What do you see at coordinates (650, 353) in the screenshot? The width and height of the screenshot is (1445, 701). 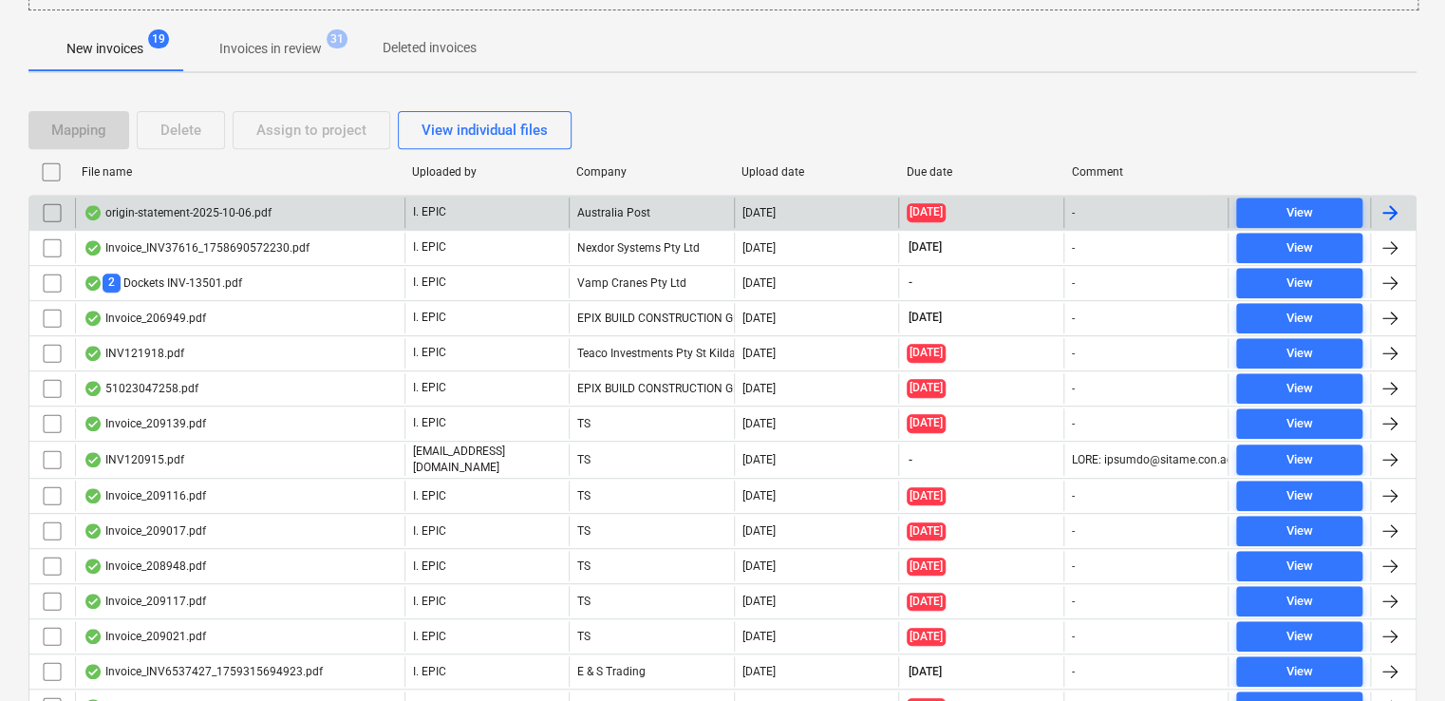 I see `div: Teaco Investments Pty St Kilda Au` at bounding box center [650, 353].